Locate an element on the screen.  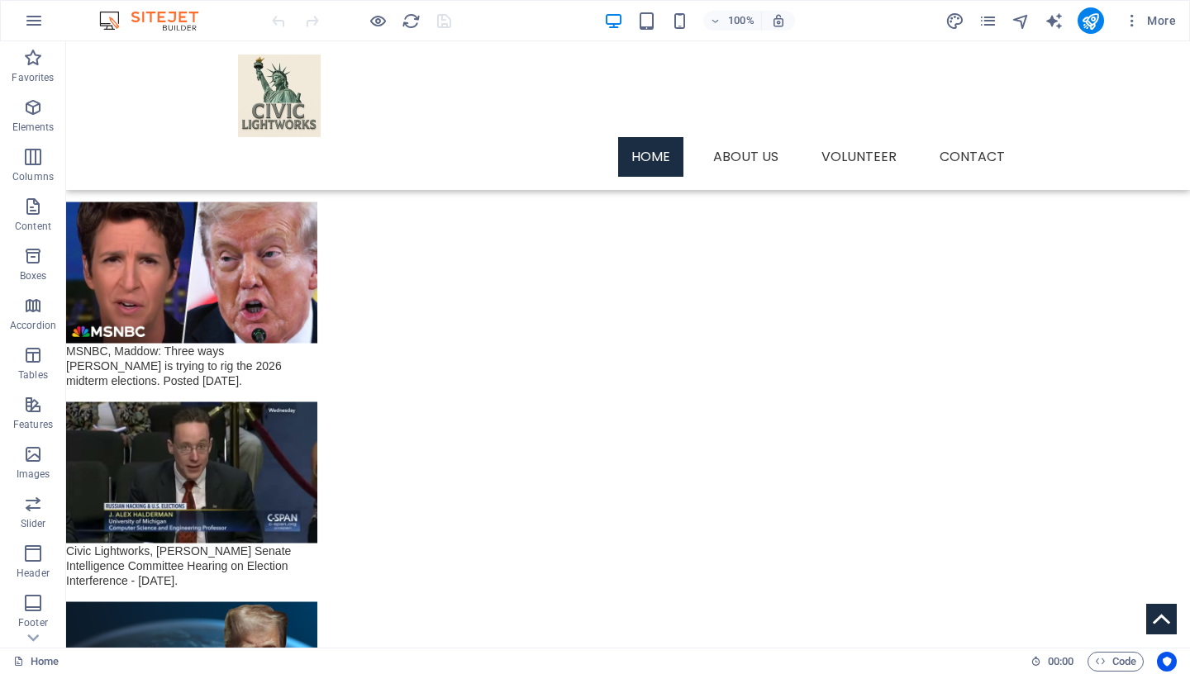
i: Navigator is located at coordinates (1021, 21).